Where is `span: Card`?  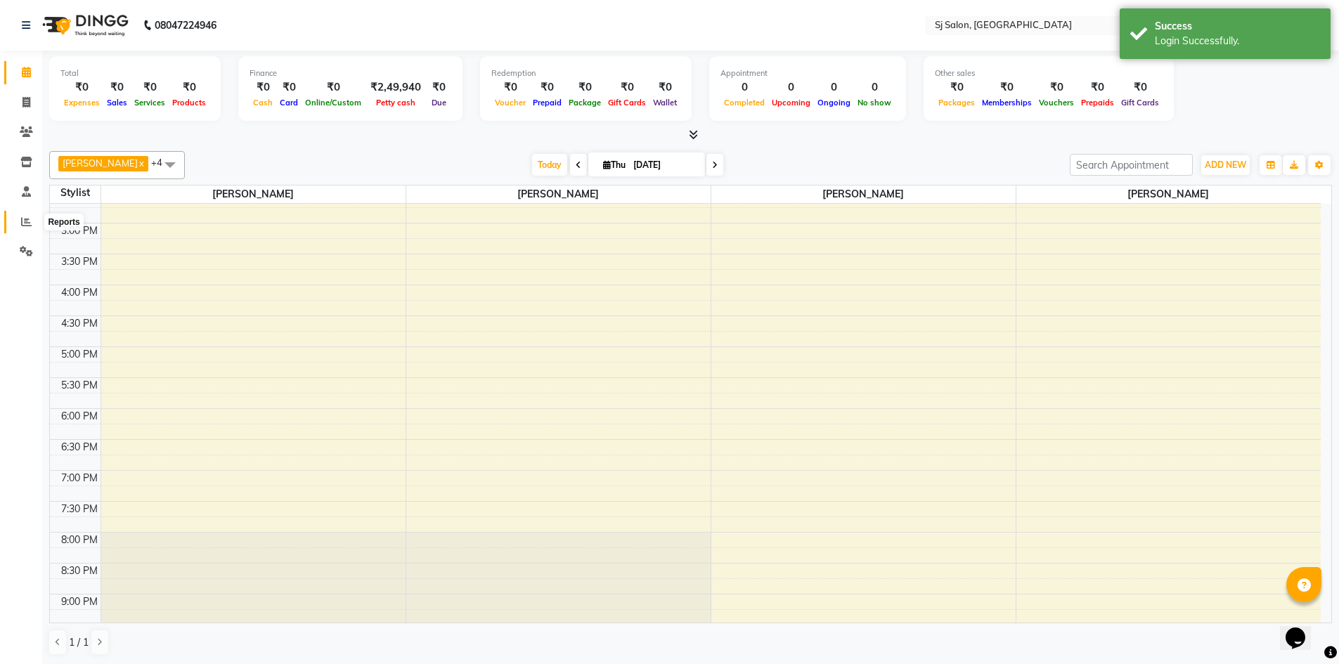
span: Card is located at coordinates (289, 103).